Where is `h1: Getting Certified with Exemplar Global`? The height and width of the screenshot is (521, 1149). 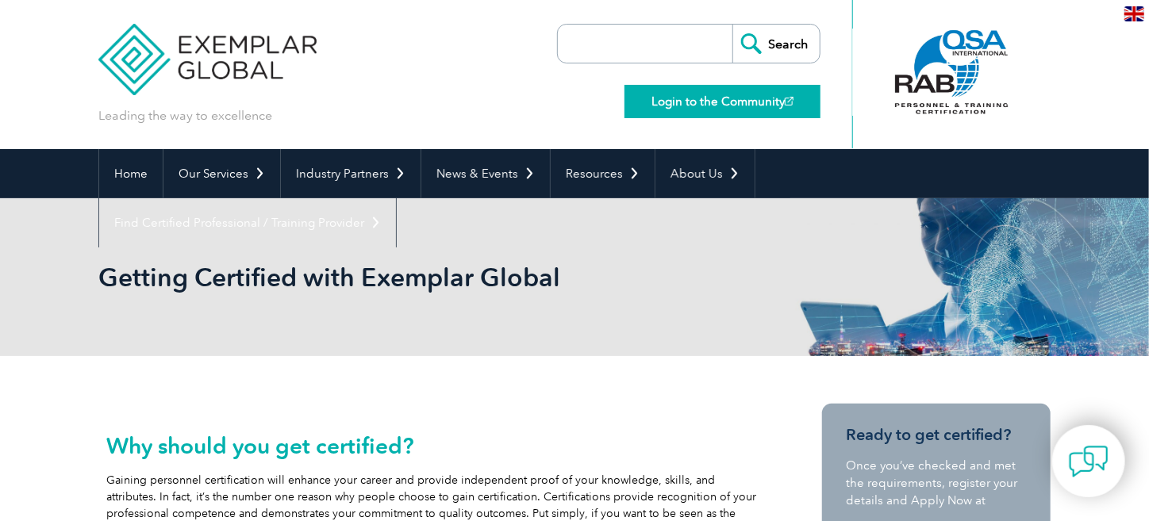
h1: Getting Certified with Exemplar Global is located at coordinates (403, 277).